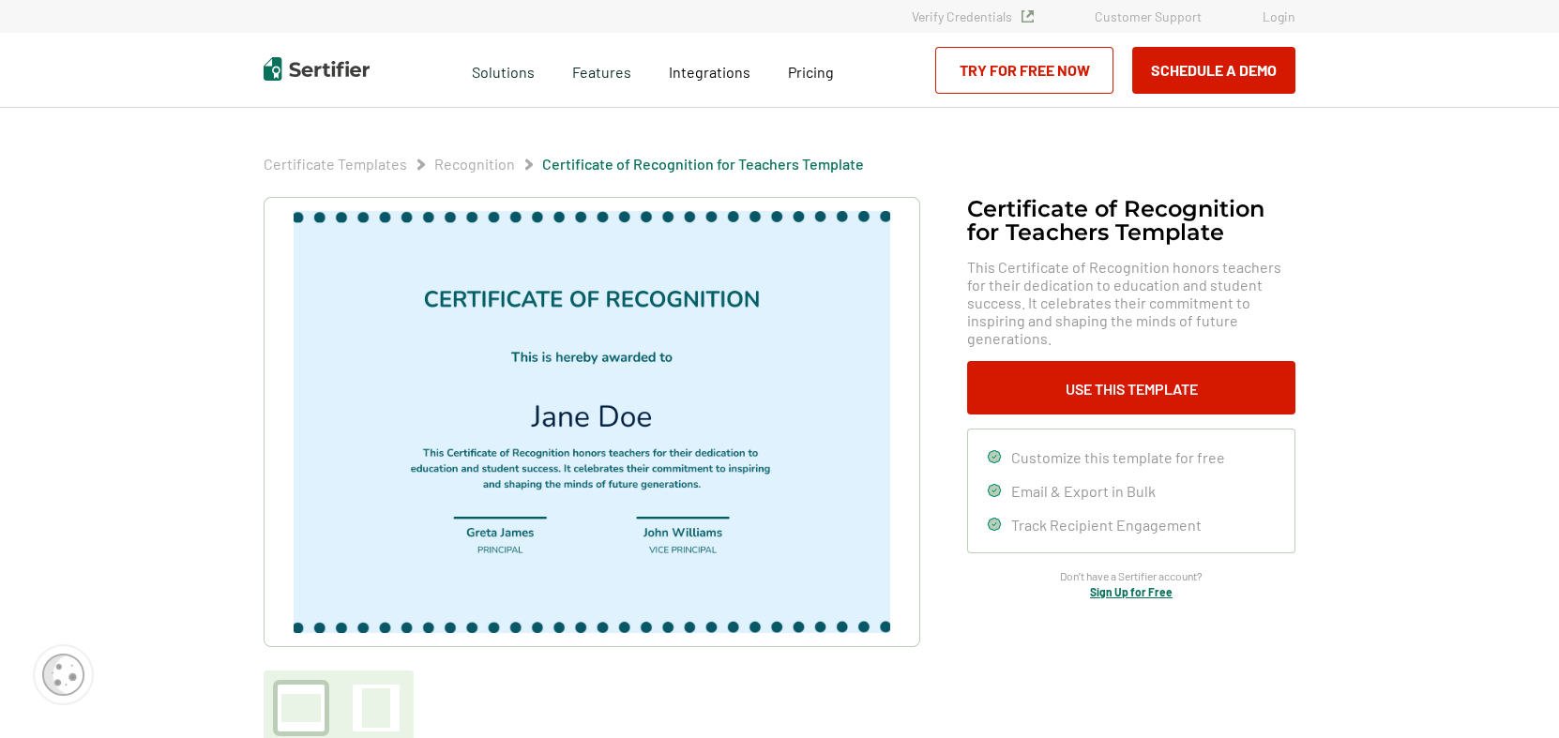 The height and width of the screenshot is (738, 1559). What do you see at coordinates (1106, 524) in the screenshot?
I see `span: Track Recipient Engagement` at bounding box center [1106, 524].